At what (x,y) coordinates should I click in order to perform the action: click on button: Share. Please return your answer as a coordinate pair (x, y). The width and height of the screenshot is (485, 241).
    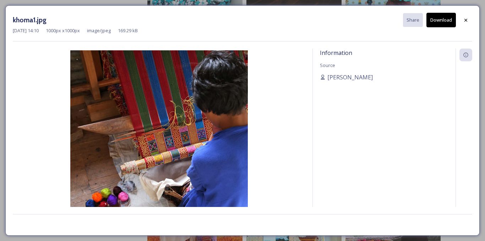
    Looking at the image, I should click on (413, 20).